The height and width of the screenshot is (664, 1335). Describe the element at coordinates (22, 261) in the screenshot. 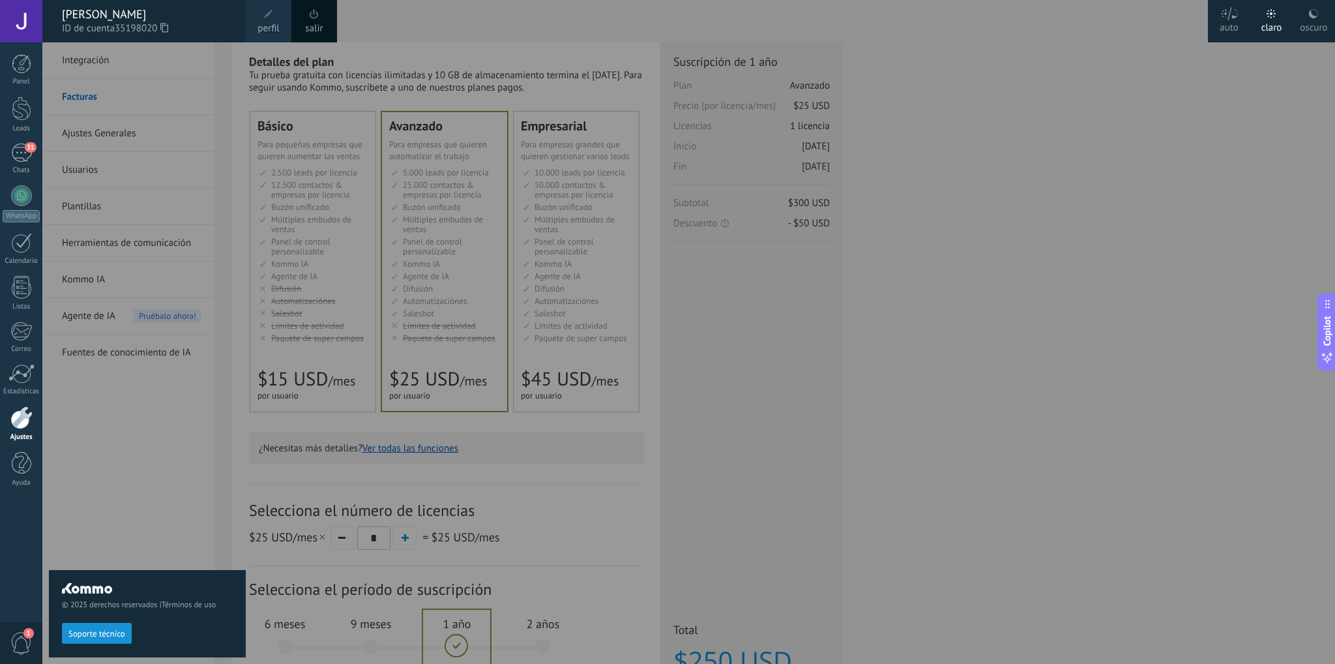

I see `div: Calendario` at that location.